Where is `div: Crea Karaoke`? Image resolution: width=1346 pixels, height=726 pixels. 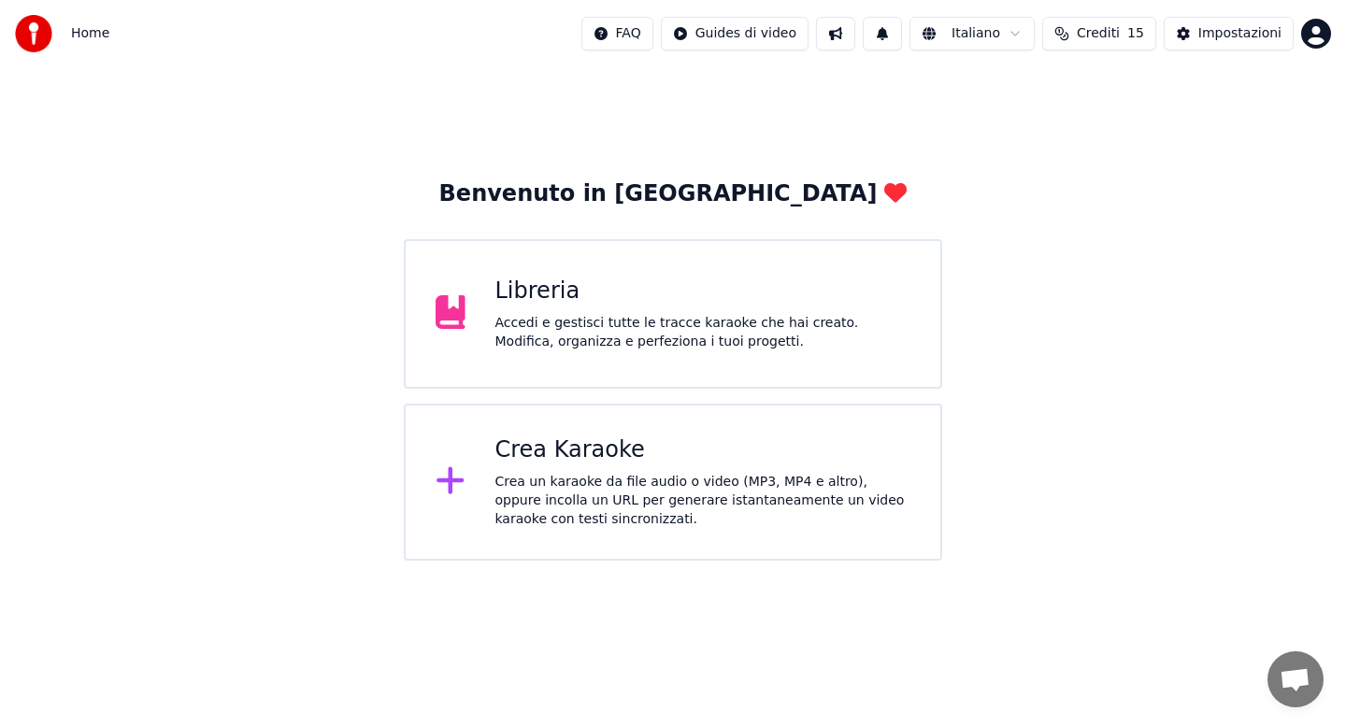 div: Crea Karaoke is located at coordinates (703, 451).